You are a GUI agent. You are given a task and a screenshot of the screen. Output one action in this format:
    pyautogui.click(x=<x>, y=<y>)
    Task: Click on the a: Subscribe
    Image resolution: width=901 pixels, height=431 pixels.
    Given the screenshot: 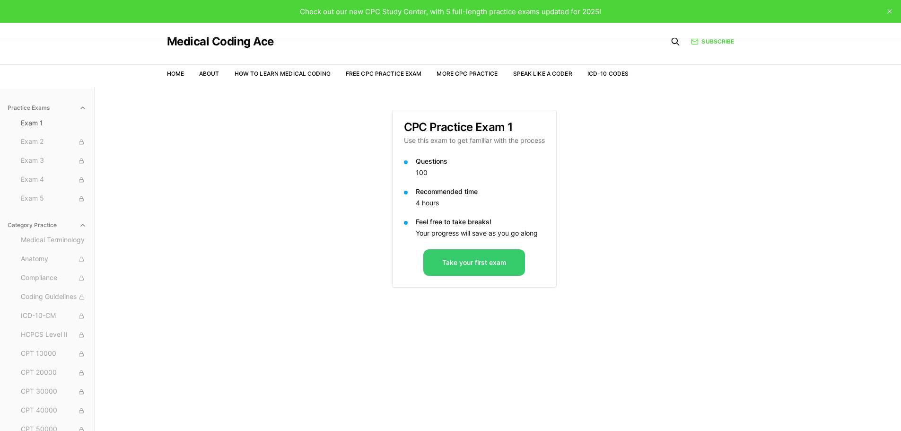 What is the action you would take?
    pyautogui.click(x=712, y=42)
    